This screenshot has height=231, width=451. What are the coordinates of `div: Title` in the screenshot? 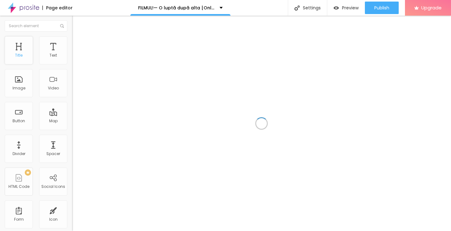 It's located at (19, 55).